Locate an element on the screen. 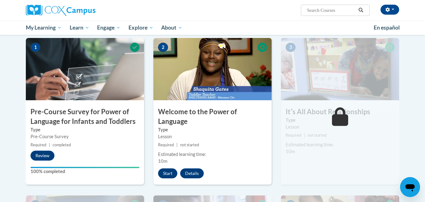 The height and width of the screenshot is (202, 425). button: Start is located at coordinates (168, 173).